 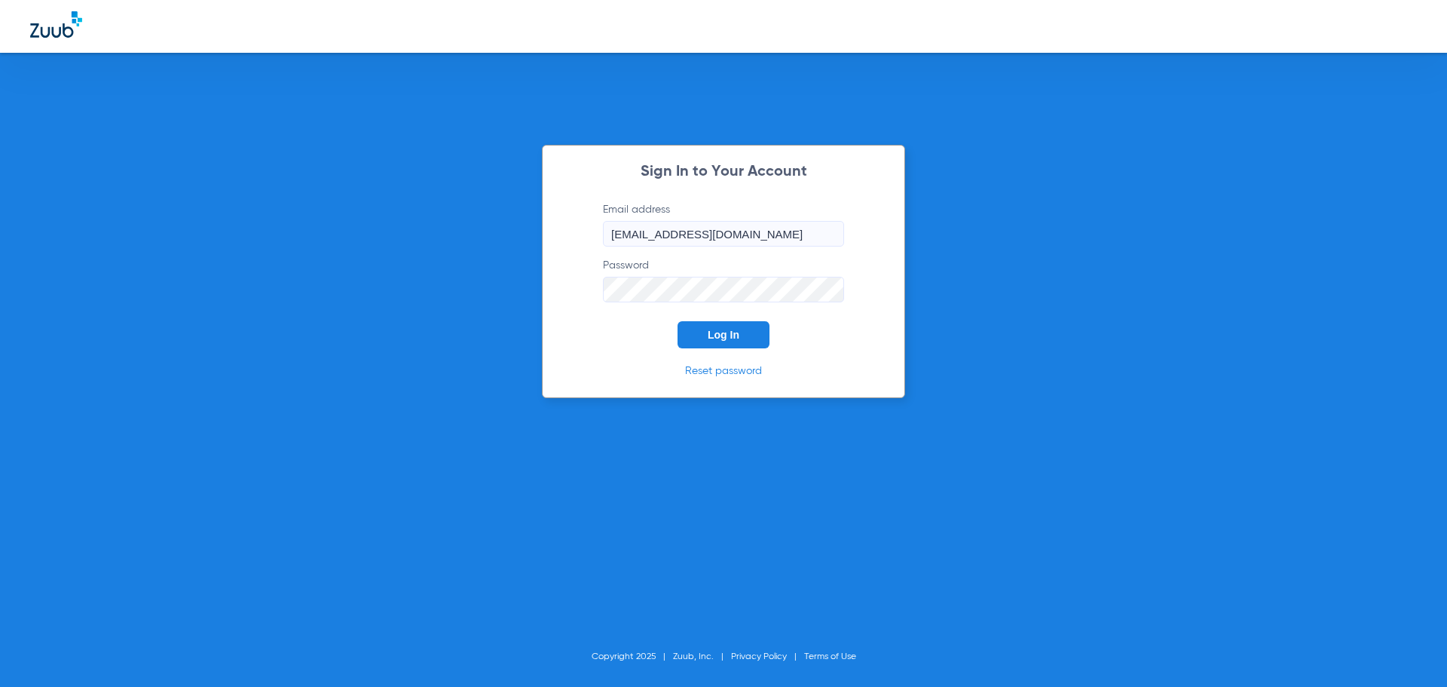 I want to click on img: Zuub Logo, so click(x=56, y=24).